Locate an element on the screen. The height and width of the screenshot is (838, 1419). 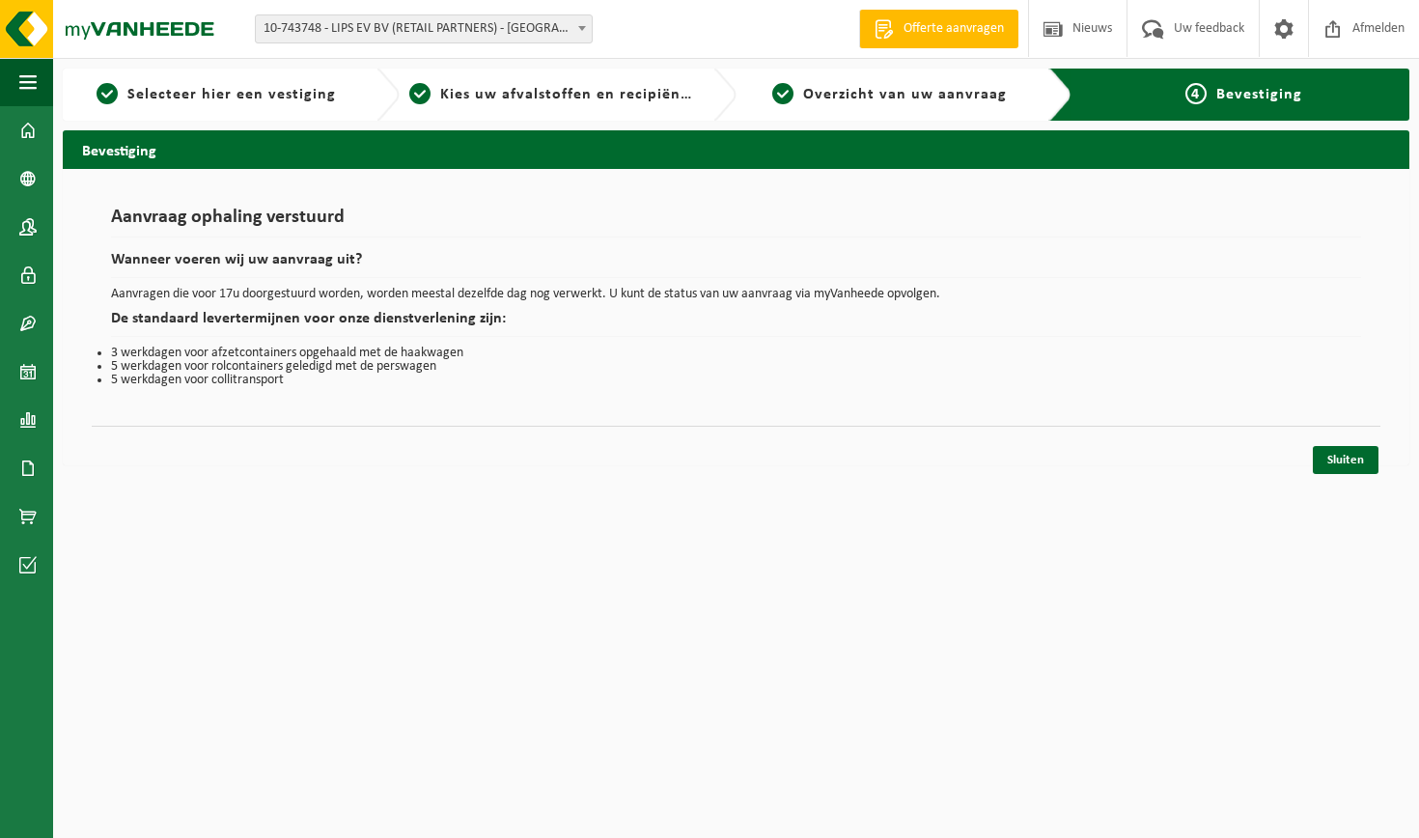
span: 1 is located at coordinates (107, 94).